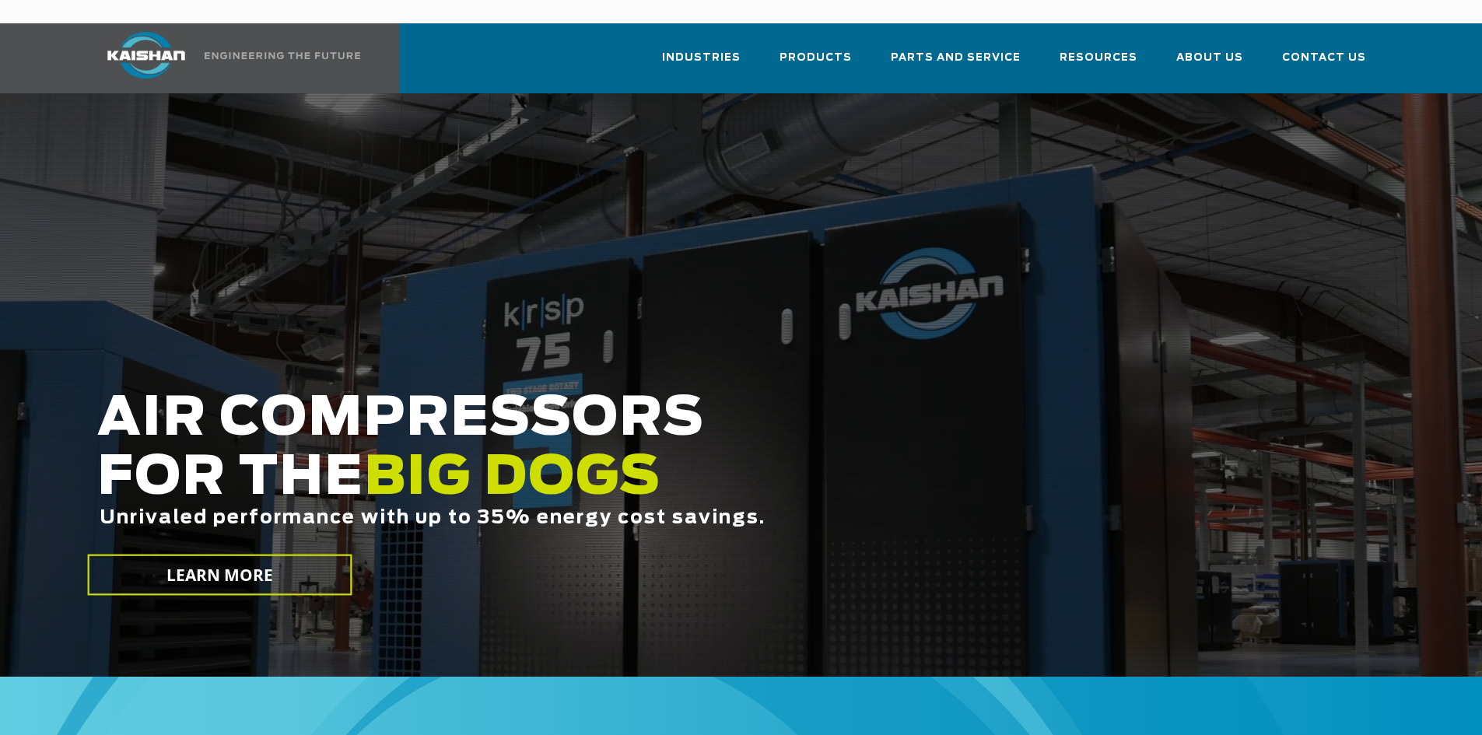 This screenshot has height=735, width=1482. What do you see at coordinates (633, 483) in the screenshot?
I see `h2: AIR COMPRESSORS FOR THE` at bounding box center [633, 483].